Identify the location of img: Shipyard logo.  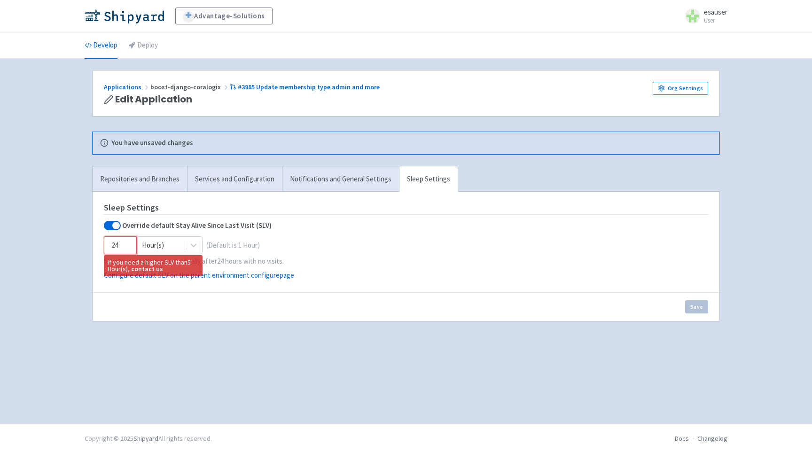
(124, 16).